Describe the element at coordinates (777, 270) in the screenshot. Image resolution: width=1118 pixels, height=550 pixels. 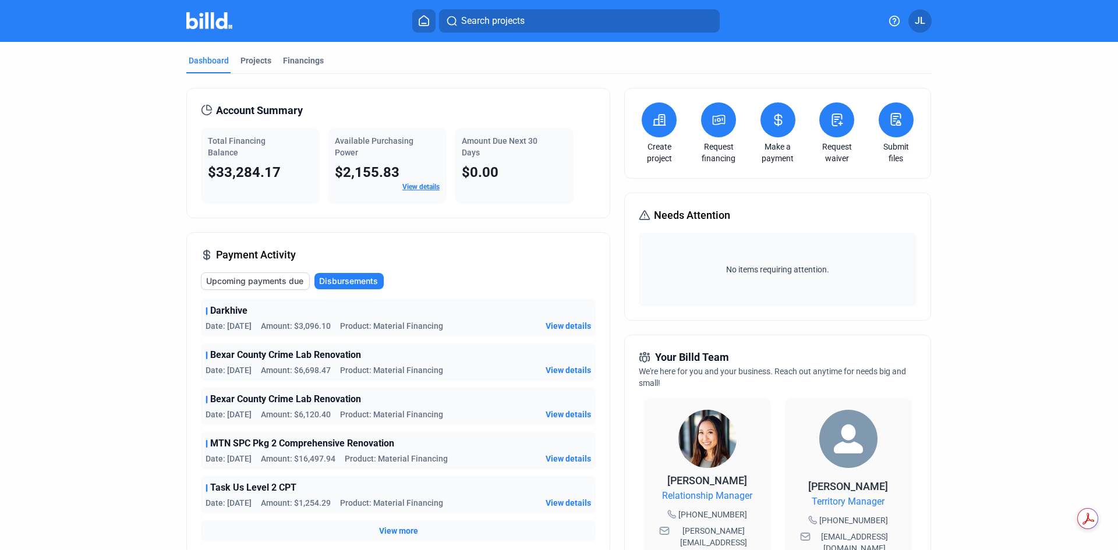
I see `span: No items requiring attention.` at that location.